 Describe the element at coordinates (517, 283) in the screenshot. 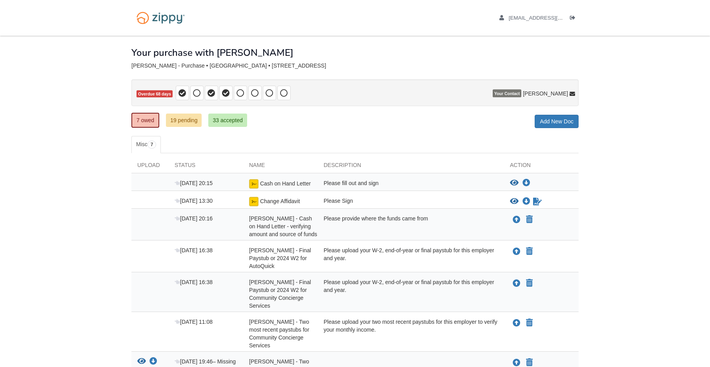

I see `button: Upload Cody Steerman - Final Paystub or 2024 W2 for Community Concierge Services` at that location.